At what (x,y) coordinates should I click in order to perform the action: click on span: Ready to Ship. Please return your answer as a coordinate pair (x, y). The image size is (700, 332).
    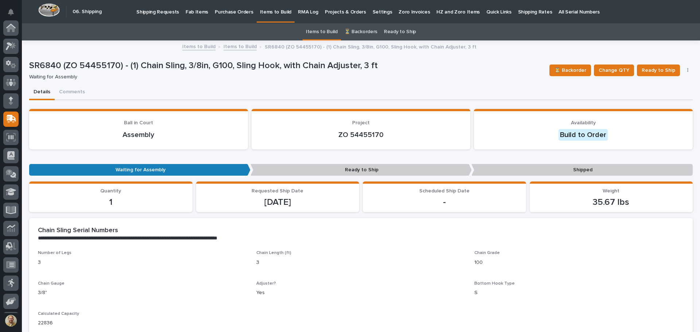
    Looking at the image, I should click on (659, 70).